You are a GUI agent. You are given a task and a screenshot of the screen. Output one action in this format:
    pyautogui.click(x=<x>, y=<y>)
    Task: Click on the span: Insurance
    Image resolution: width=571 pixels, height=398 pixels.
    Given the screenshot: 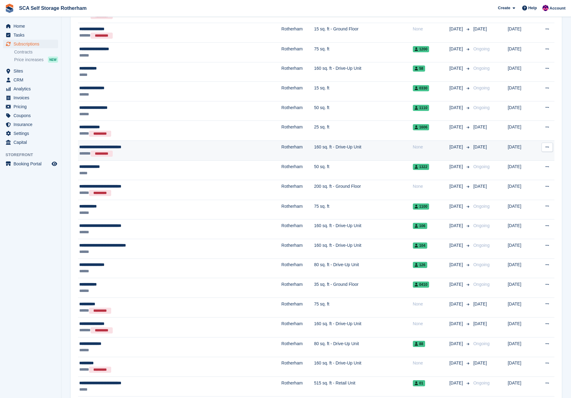 What is the action you would take?
    pyautogui.click(x=32, y=124)
    